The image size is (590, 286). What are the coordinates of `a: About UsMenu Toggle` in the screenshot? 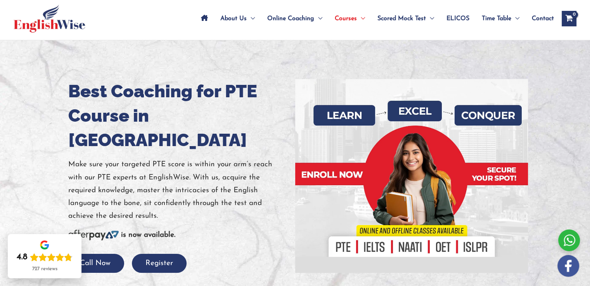 It's located at (237, 19).